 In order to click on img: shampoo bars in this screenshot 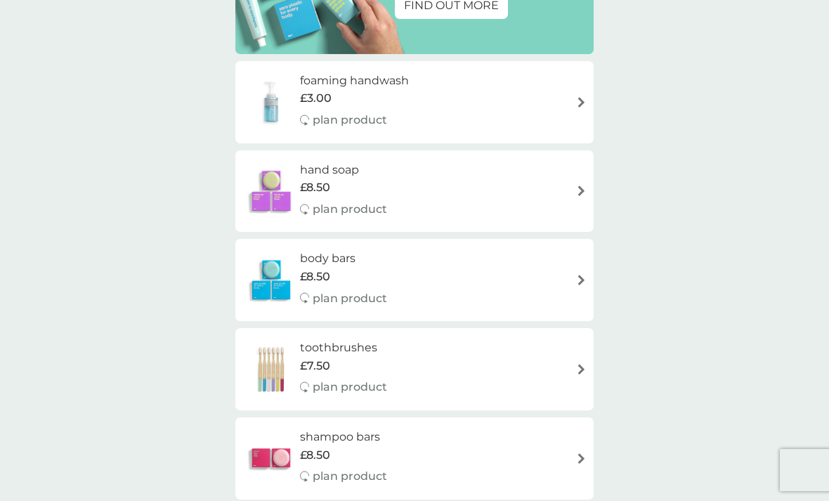, I will do `click(271, 458)`.